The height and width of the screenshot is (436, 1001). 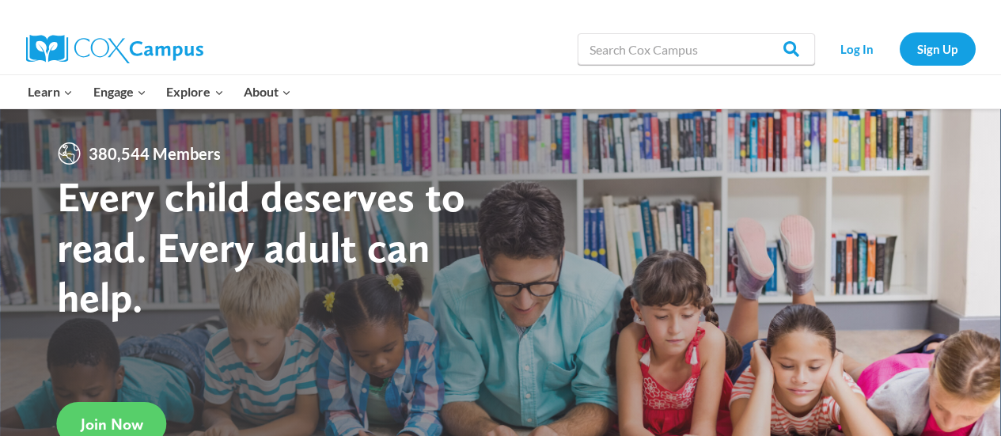 What do you see at coordinates (119, 92) in the screenshot?
I see `span: Engage` at bounding box center [119, 92].